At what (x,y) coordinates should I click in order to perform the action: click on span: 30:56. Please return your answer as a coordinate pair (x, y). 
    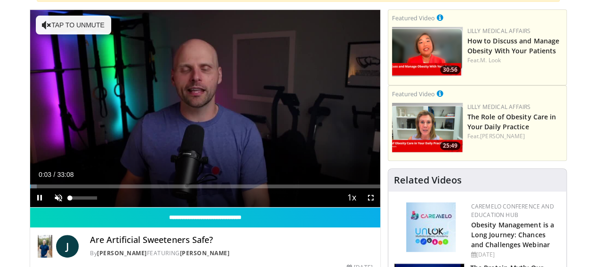
    Looking at the image, I should click on (450, 70).